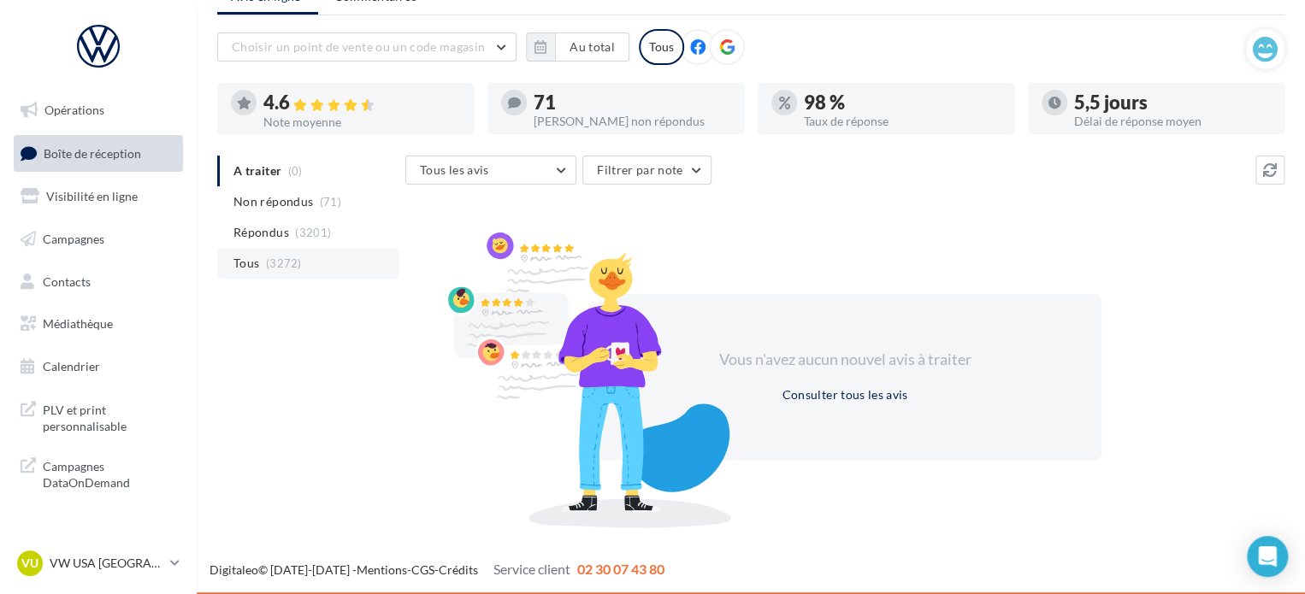 This screenshot has width=1305, height=594. Describe the element at coordinates (632, 103) in the screenshot. I see `div: 71` at that location.